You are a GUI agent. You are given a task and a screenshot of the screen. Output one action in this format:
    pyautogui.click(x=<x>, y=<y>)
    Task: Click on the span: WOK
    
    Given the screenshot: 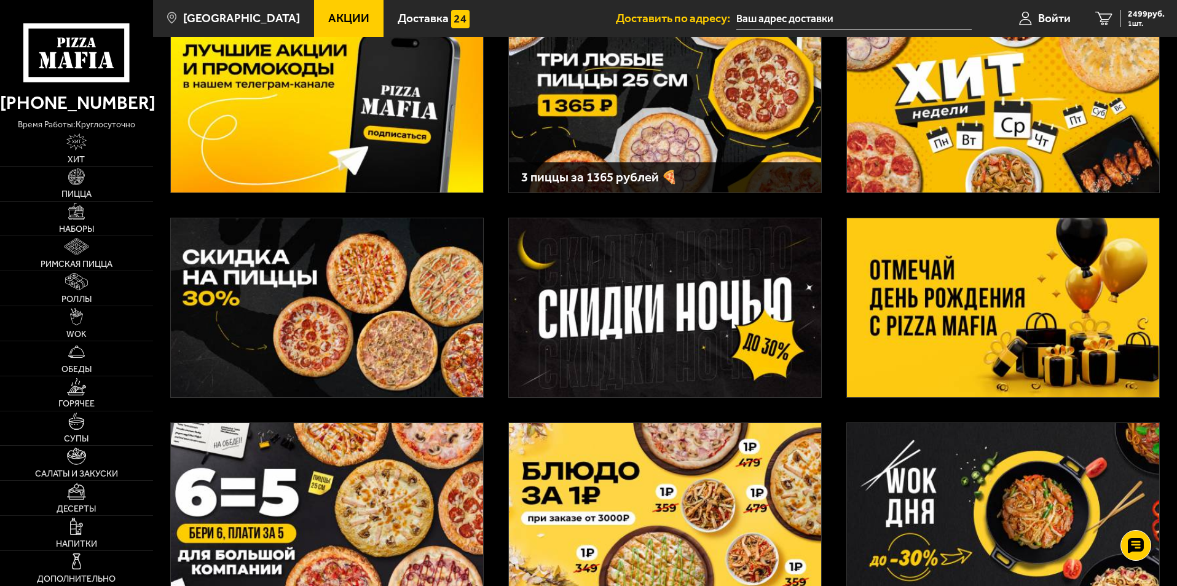 What is the action you would take?
    pyautogui.click(x=76, y=334)
    